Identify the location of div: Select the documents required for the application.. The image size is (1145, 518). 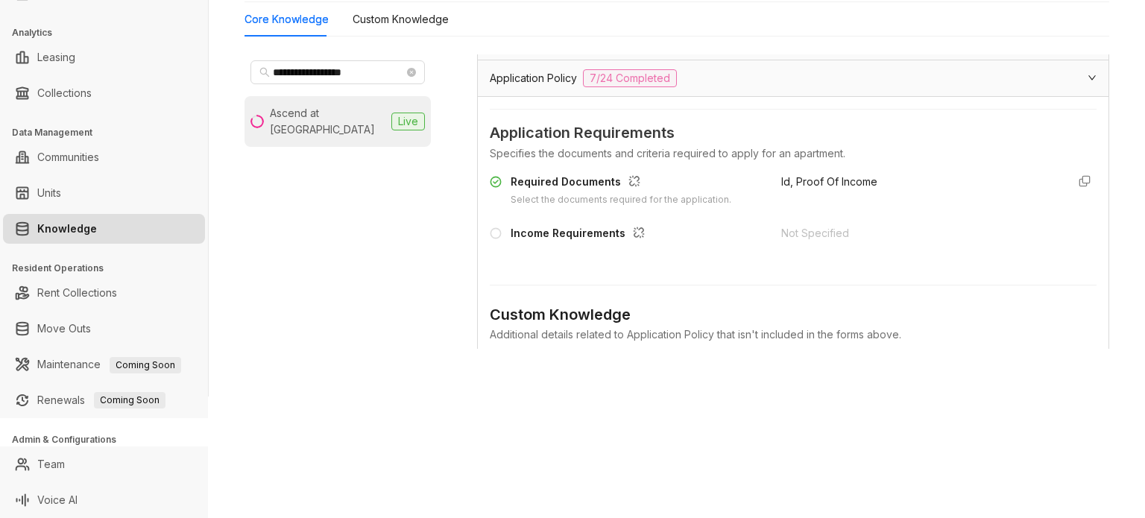
(621, 200).